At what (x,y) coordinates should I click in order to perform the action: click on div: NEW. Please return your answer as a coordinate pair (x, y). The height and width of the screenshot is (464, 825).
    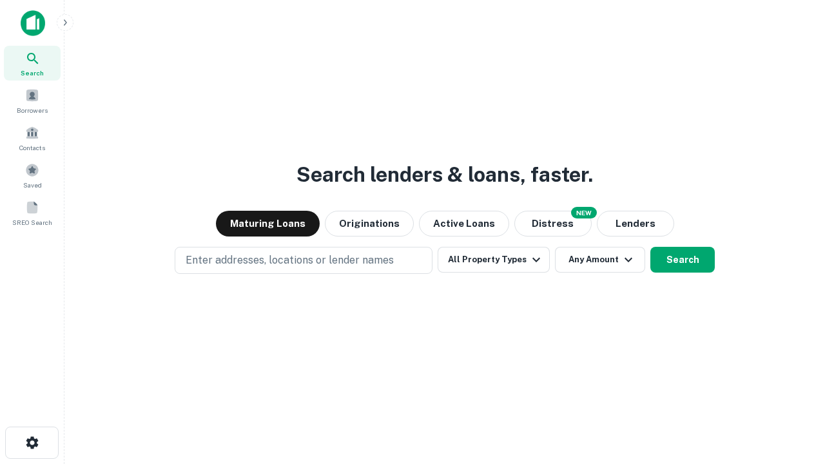
    Looking at the image, I should click on (584, 213).